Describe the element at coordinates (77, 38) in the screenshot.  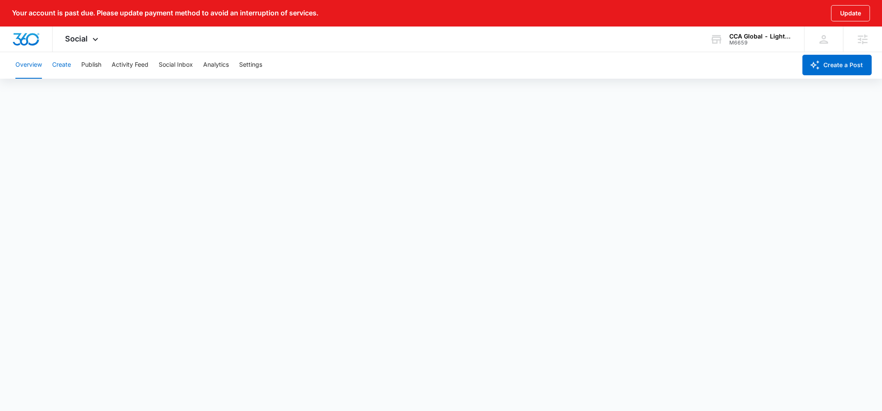
I see `span: Social` at that location.